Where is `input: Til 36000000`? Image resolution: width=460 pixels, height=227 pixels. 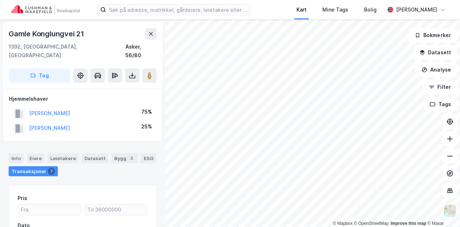 input: Til 36000000 is located at coordinates (116, 210).